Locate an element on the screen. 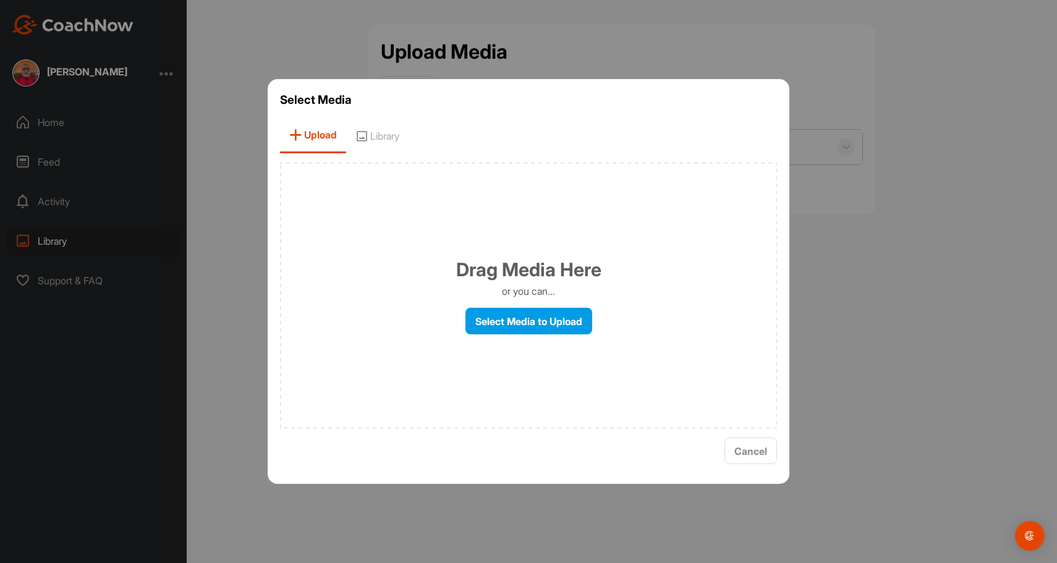  div: Open Intercom Messenger is located at coordinates (1030, 536).